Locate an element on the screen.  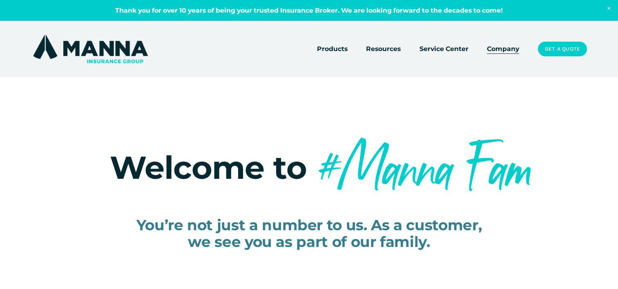
a: Service Center is located at coordinates (444, 49).